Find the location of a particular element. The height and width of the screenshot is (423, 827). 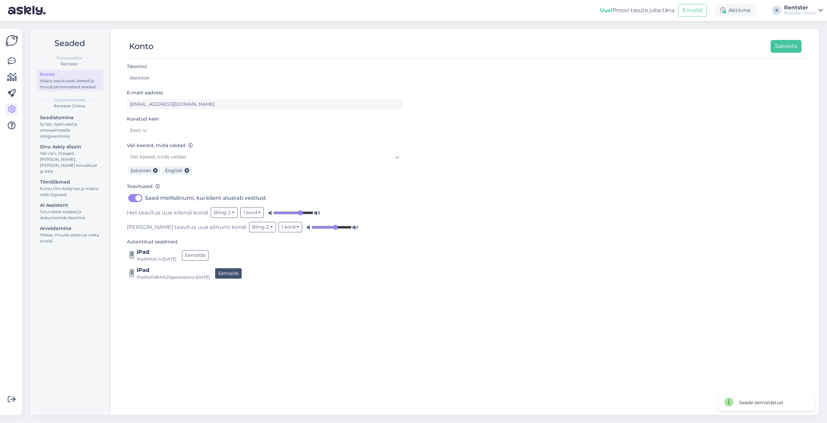

label: Teavitused is located at coordinates (143, 186).